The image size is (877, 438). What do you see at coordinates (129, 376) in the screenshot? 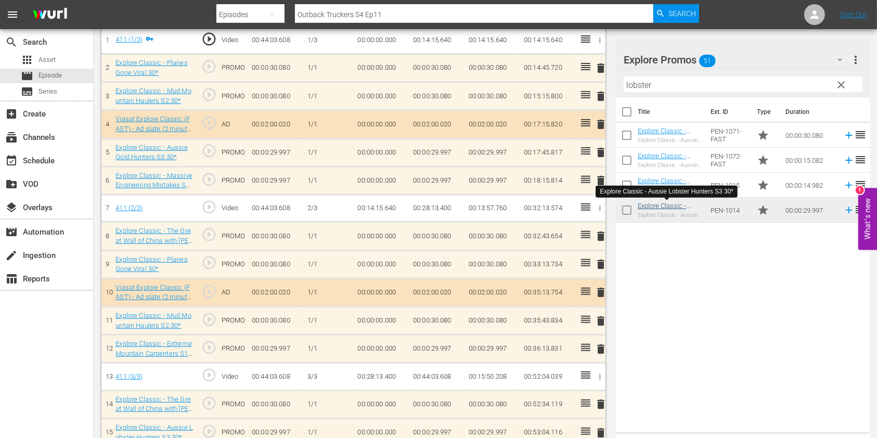
I see `a: 411 (3/3)` at bounding box center [129, 376].